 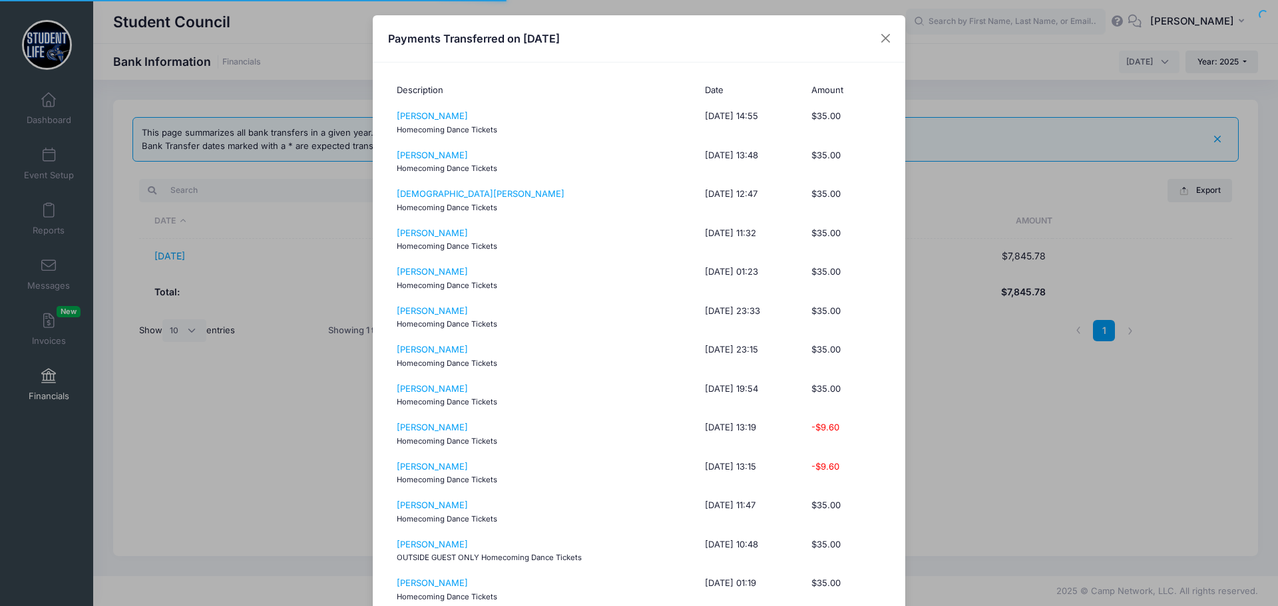 I want to click on th: Date, so click(x=752, y=90).